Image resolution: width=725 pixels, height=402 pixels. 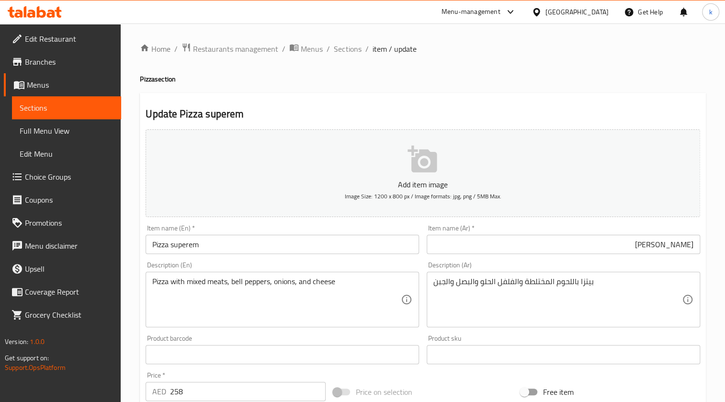 I want to click on span: Full Menu View, so click(x=67, y=131).